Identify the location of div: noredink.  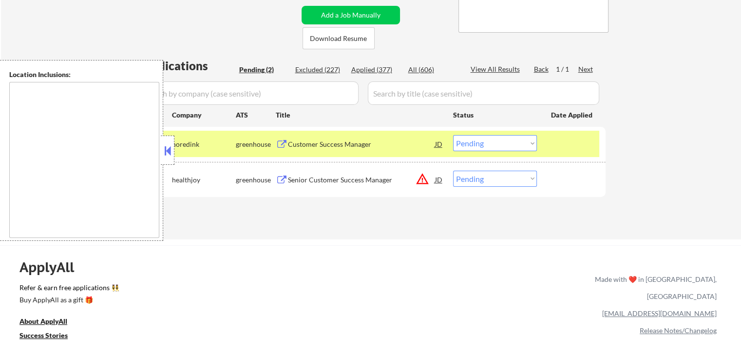
(204, 144).